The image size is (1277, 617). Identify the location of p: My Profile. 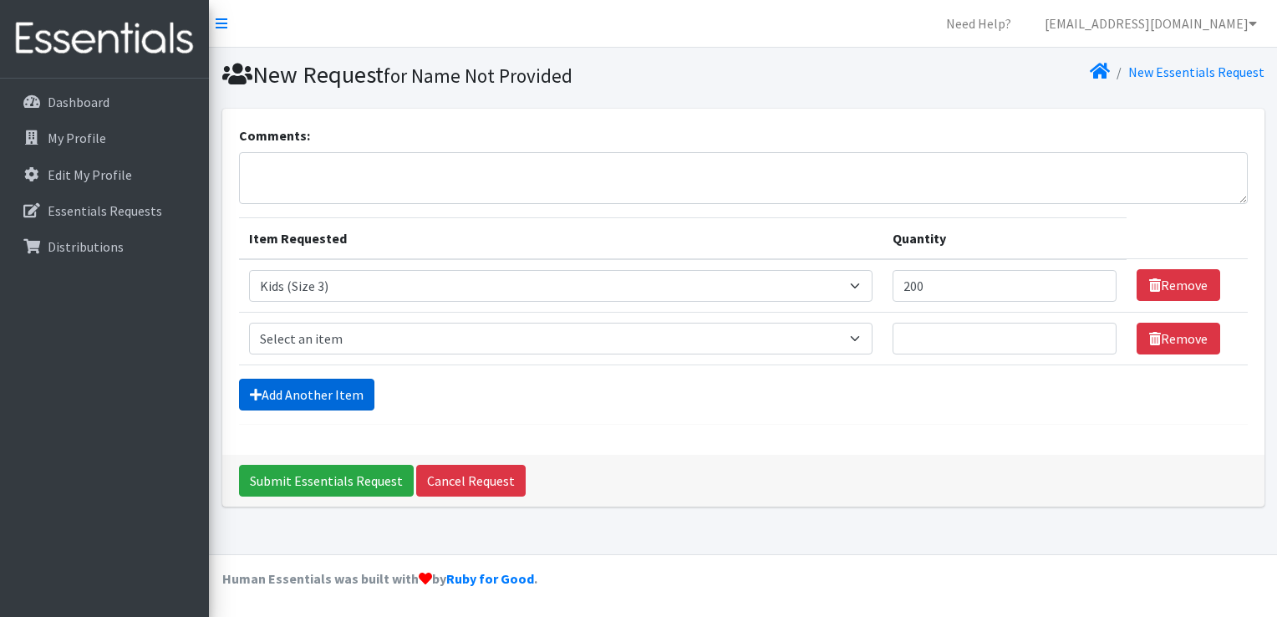
(77, 138).